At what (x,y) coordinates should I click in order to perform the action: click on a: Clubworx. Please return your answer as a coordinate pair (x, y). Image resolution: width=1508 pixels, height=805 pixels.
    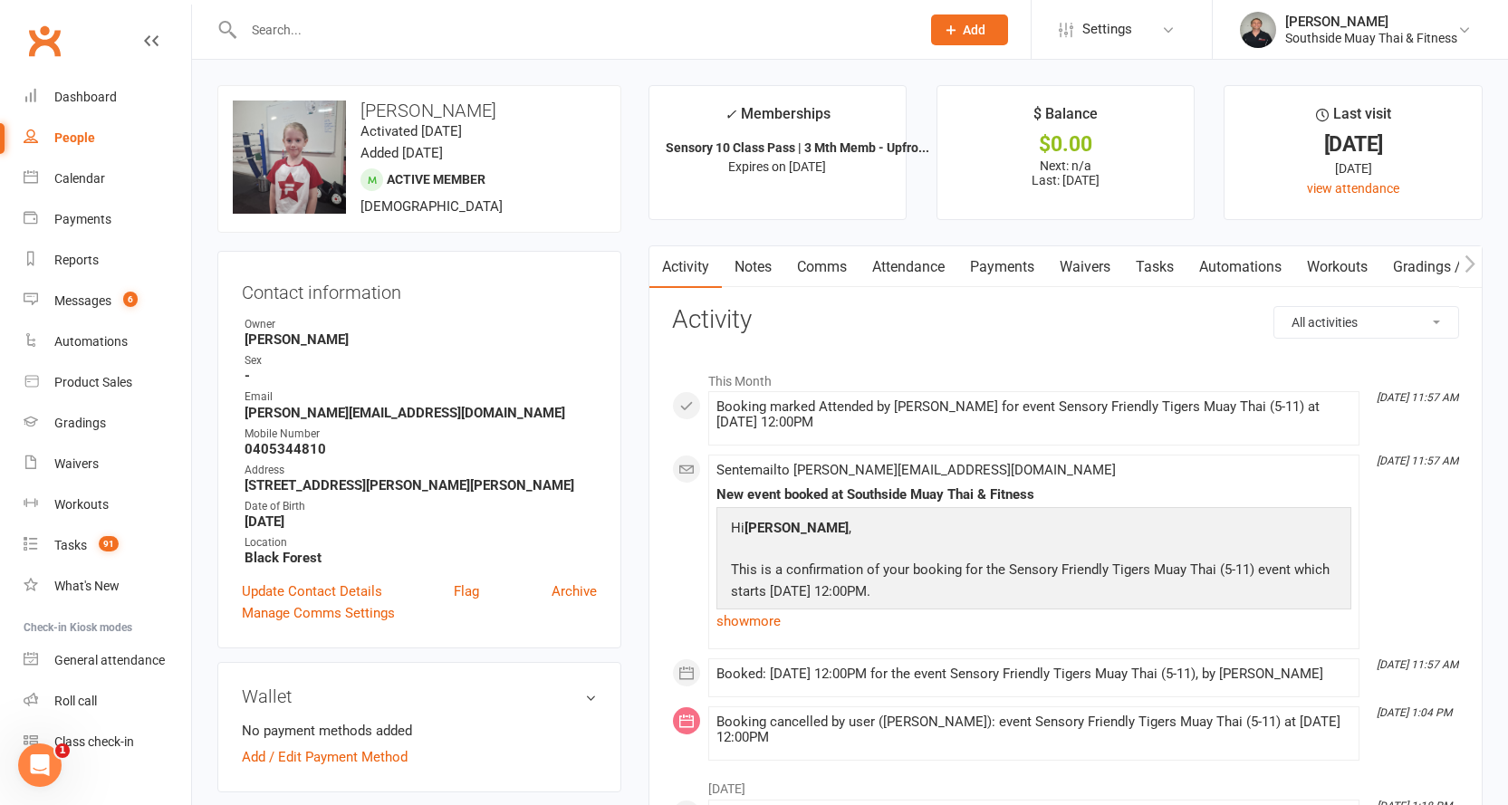
    Looking at the image, I should click on (44, 41).